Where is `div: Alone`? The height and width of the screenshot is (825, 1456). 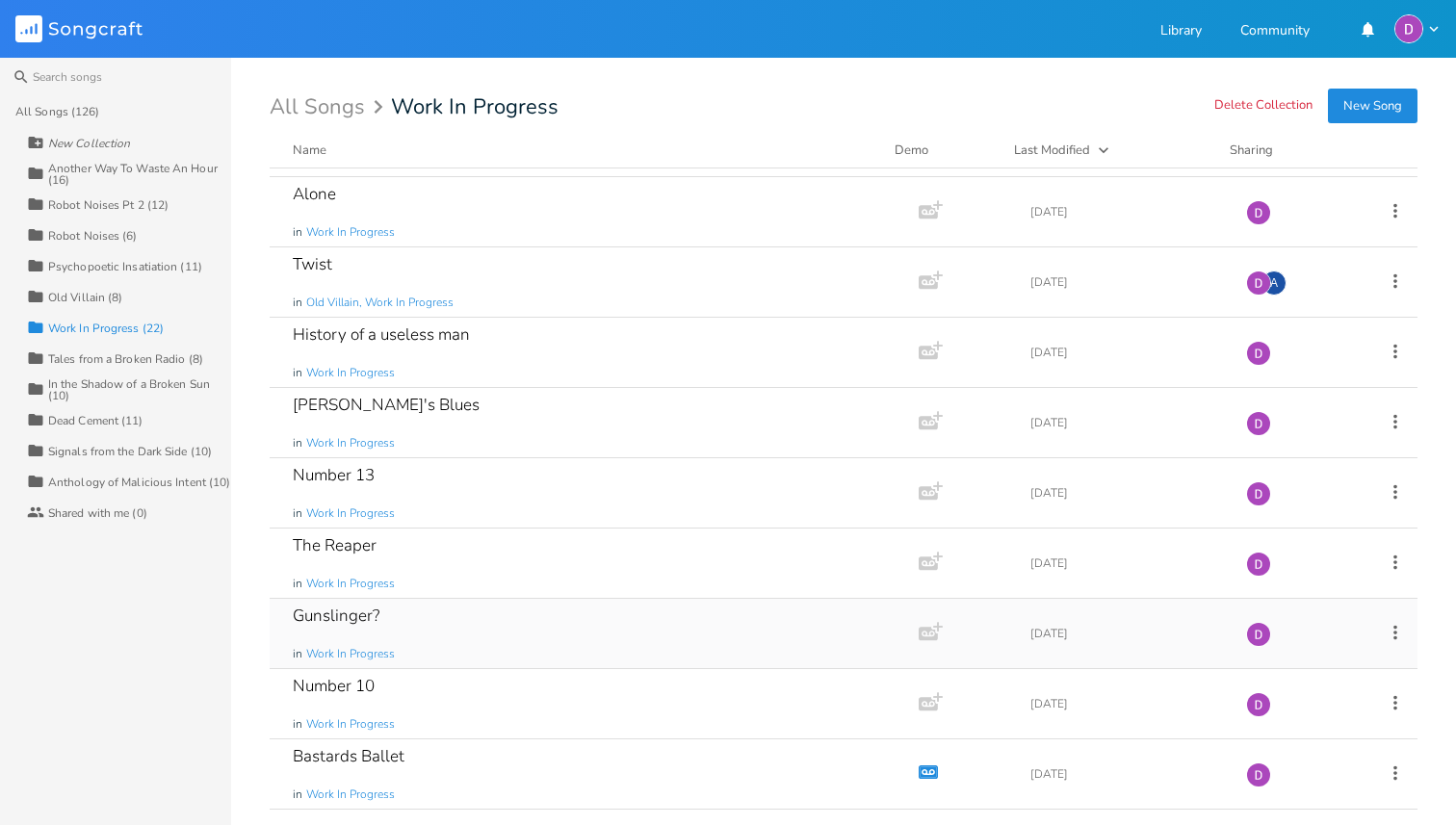 div: Alone is located at coordinates (313, 193).